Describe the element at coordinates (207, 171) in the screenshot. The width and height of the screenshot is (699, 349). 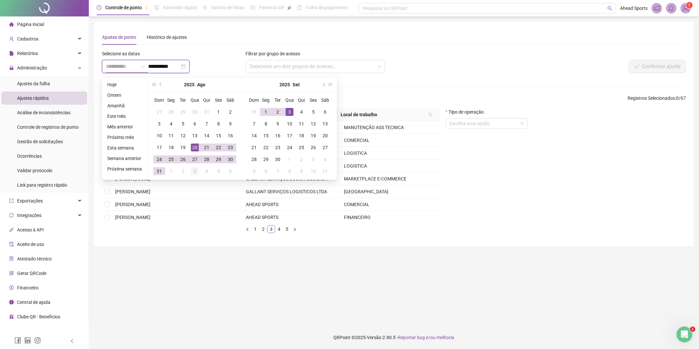
I see `td: 2025-09-04` at that location.